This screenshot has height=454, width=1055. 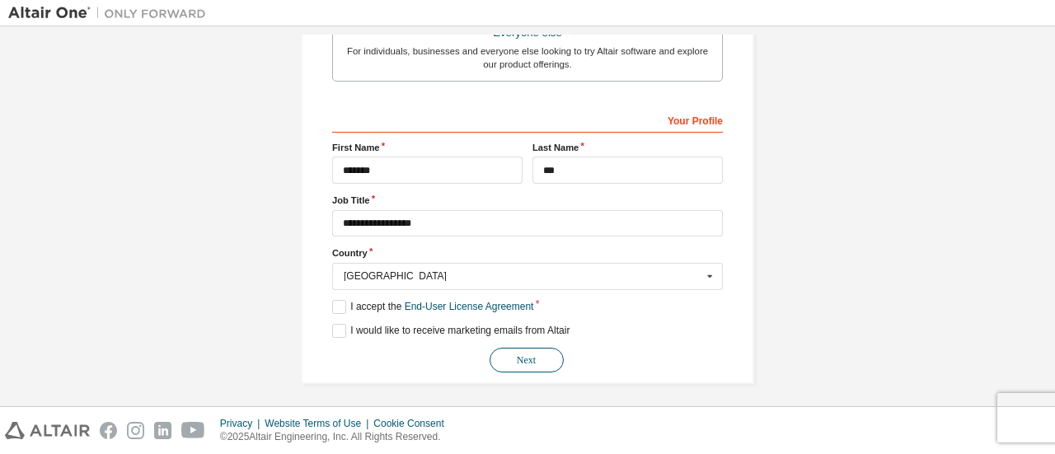 What do you see at coordinates (451, 330) in the screenshot?
I see `label: I would like to receive marketing emails from Altair` at bounding box center [451, 330].